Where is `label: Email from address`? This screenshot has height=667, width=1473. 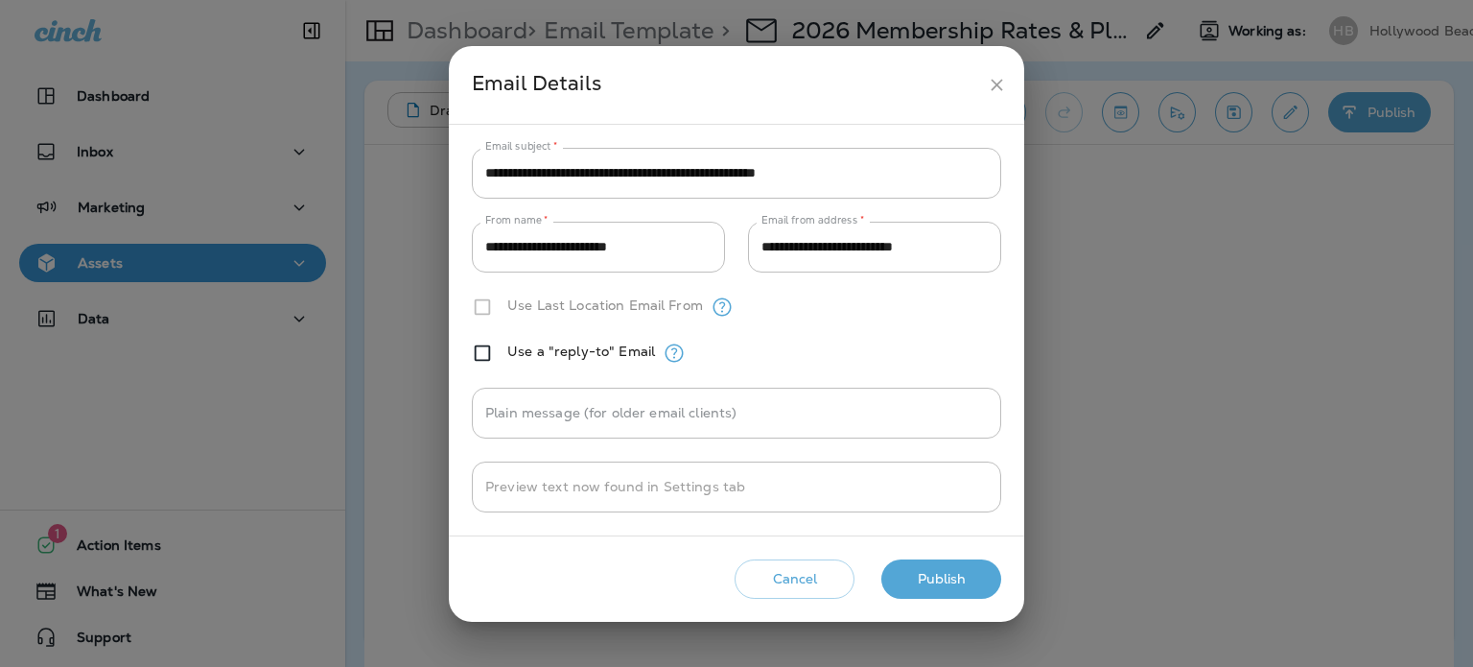 label: Email from address is located at coordinates (812, 220).